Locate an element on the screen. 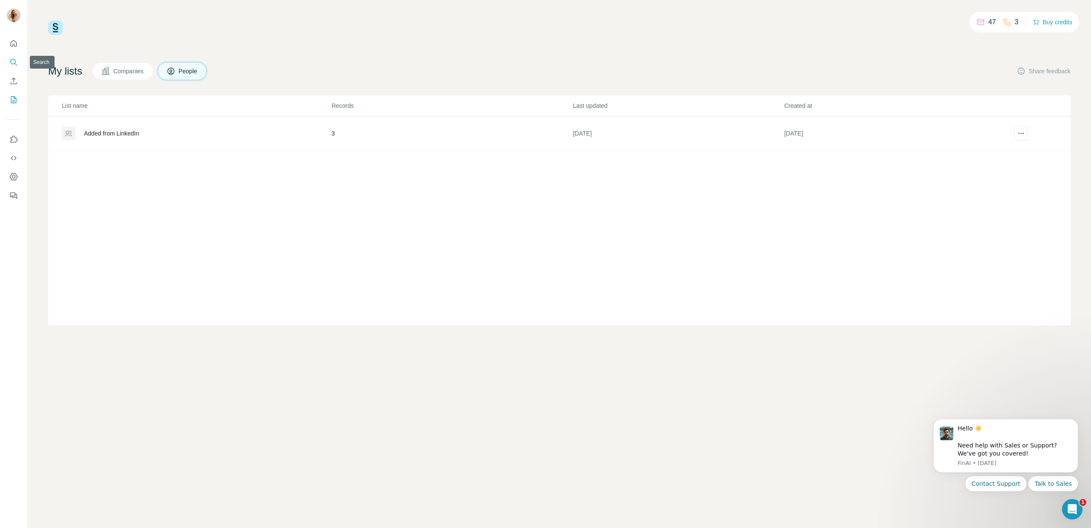 Image resolution: width=1091 pixels, height=528 pixels. button: Use Surfe on LinkedIn is located at coordinates (14, 139).